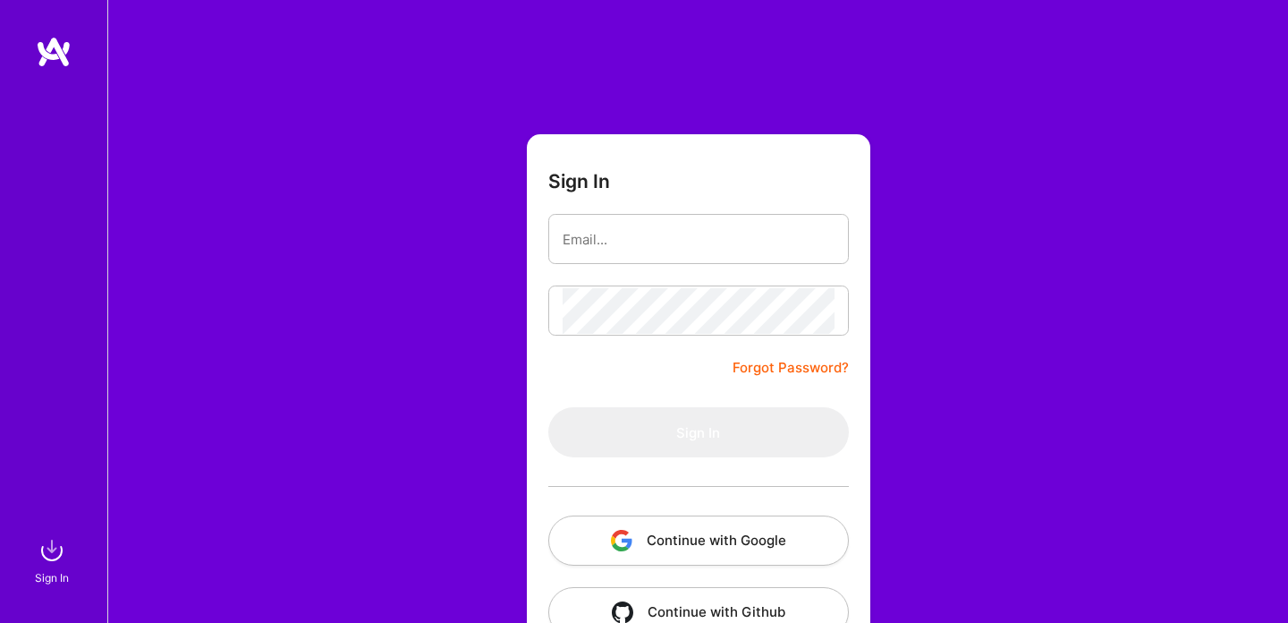 The image size is (1288, 623). What do you see at coordinates (579, 181) in the screenshot?
I see `h3: Sign In` at bounding box center [579, 181].